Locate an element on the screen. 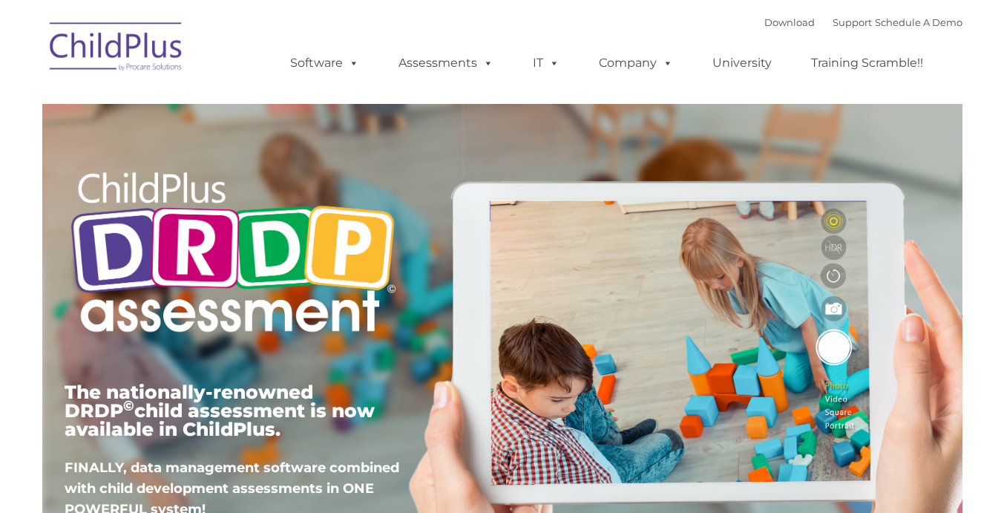 This screenshot has height=513, width=1004. a: Training Scramble!! is located at coordinates (867, 63).